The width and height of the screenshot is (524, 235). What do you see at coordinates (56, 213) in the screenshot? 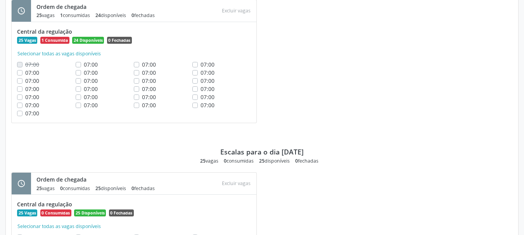
I see `span: 0 Consumidas` at bounding box center [56, 213].